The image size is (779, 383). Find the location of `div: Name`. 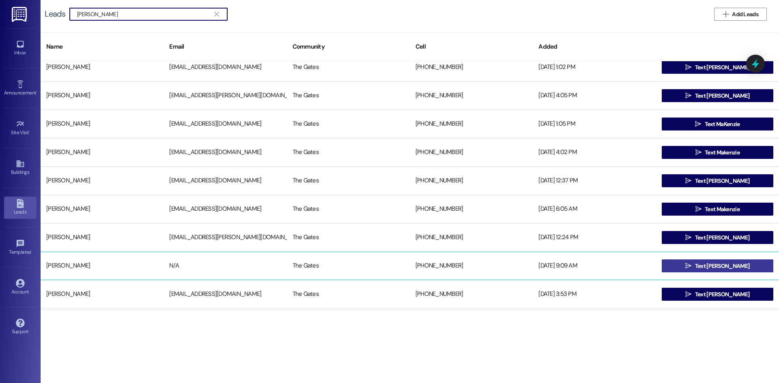

div: Name is located at coordinates (102, 47).